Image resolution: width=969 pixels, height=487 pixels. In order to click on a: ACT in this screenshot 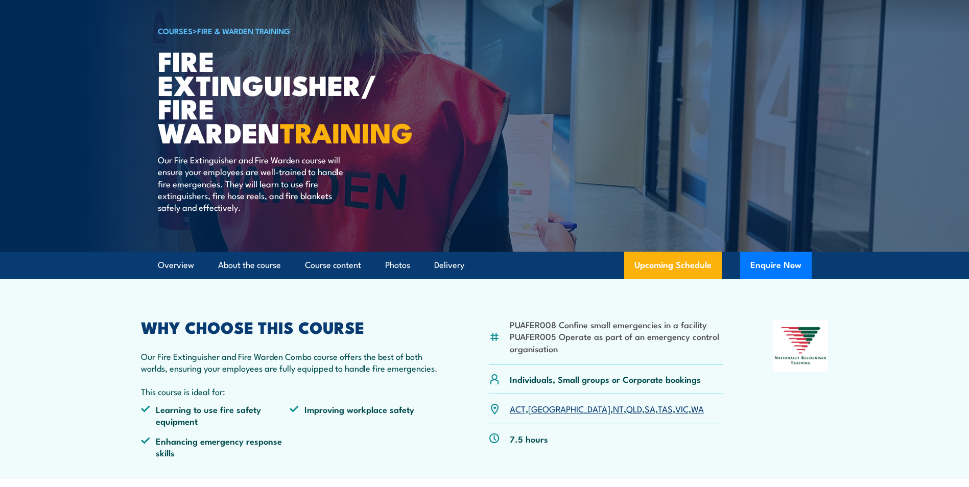, I will do `click(518, 409)`.